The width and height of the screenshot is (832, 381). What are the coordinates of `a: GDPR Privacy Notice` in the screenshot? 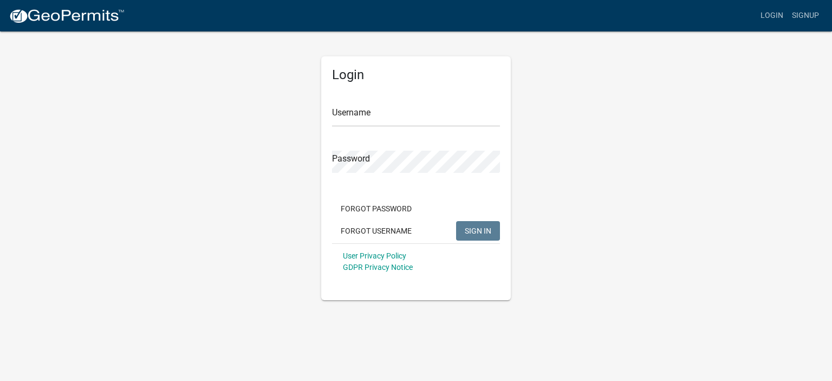 It's located at (378, 267).